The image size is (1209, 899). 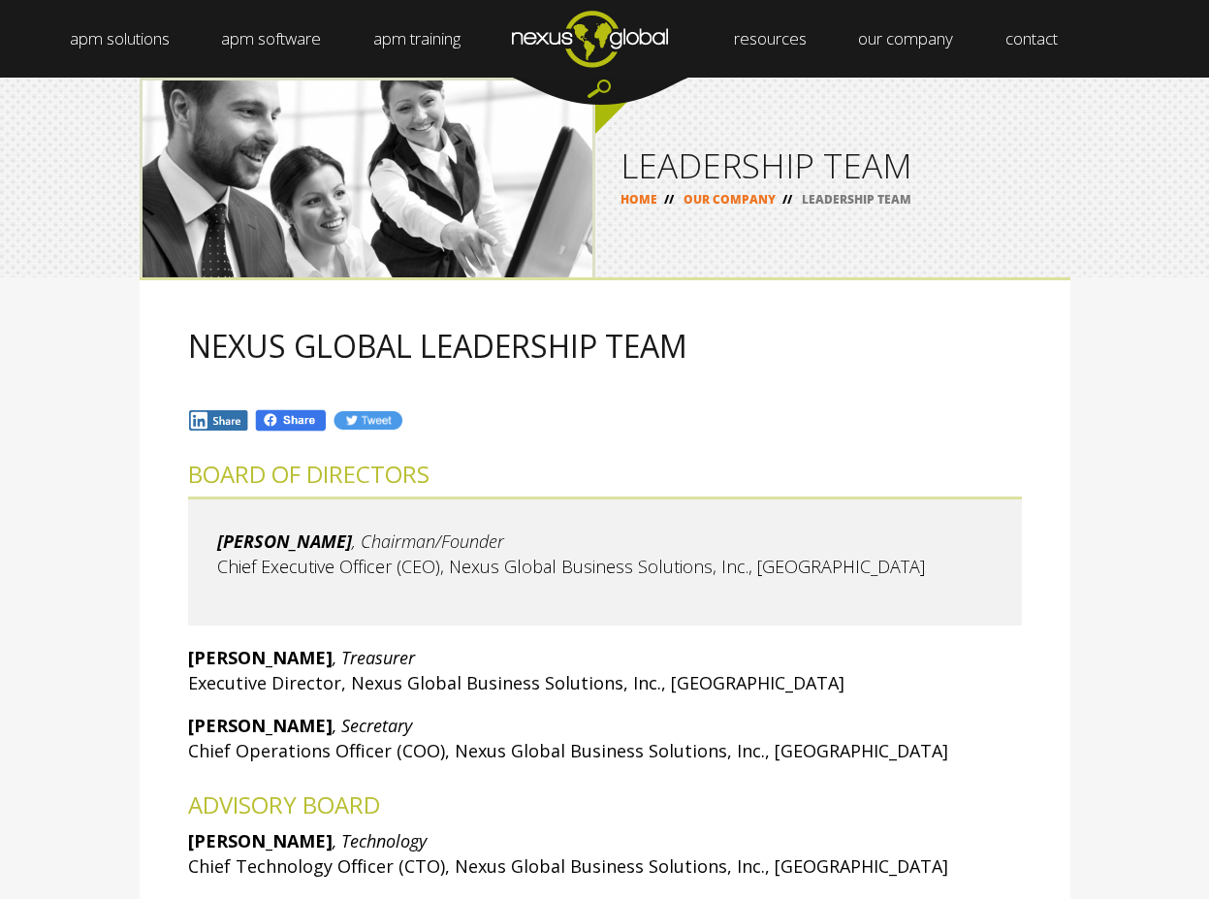 What do you see at coordinates (219, 420) in the screenshot?
I see `img: In.jpg` at bounding box center [219, 420].